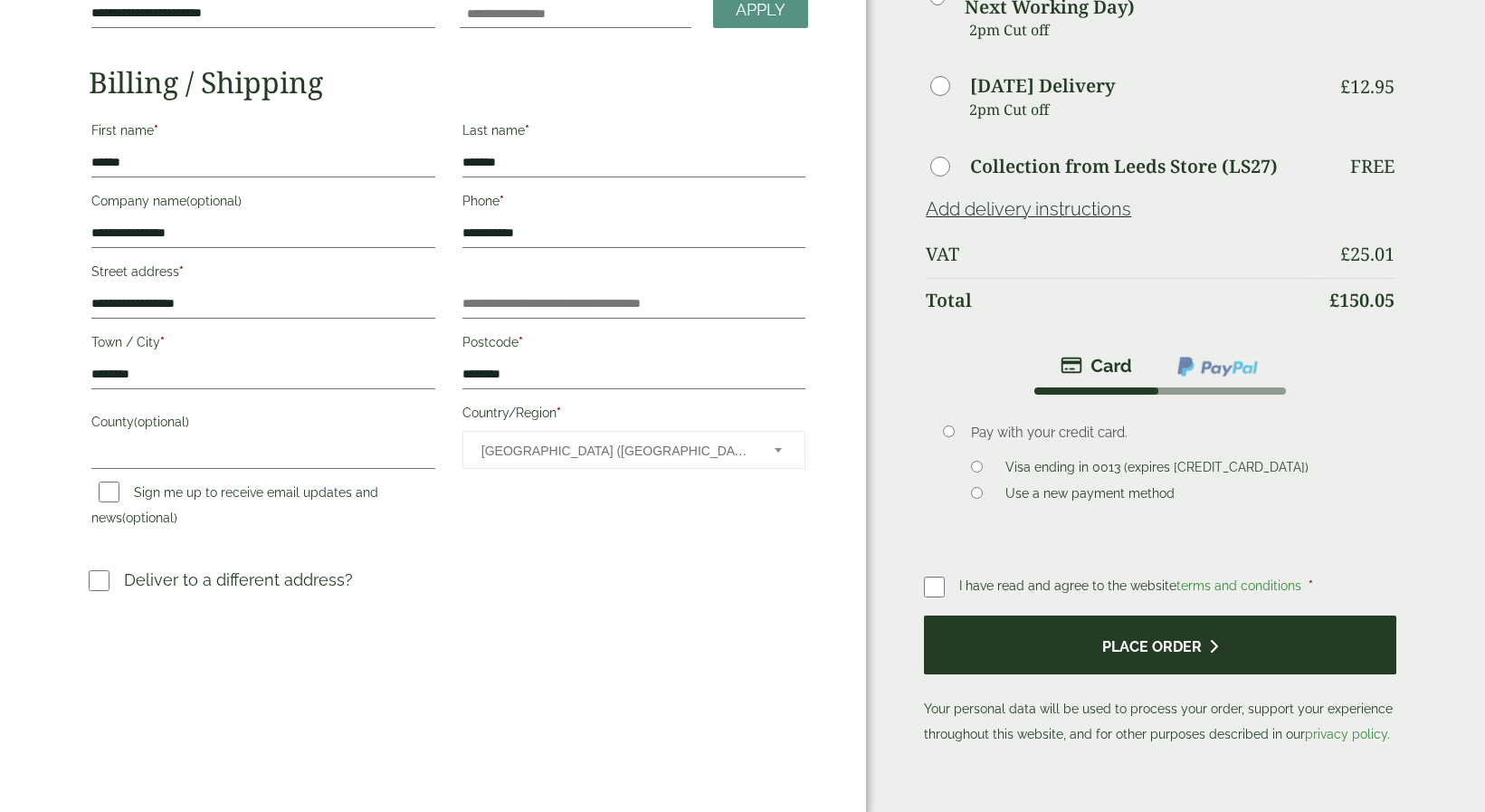 The height and width of the screenshot is (812, 1485). I want to click on span: United Kingdom (UK), so click(616, 451).